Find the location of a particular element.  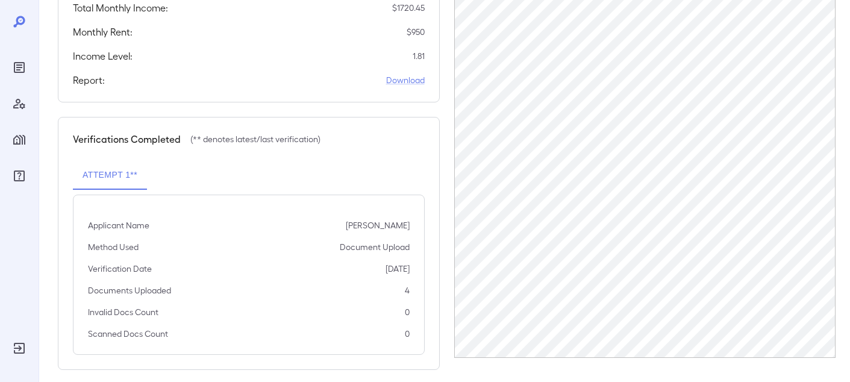

a: Download is located at coordinates (405, 80).